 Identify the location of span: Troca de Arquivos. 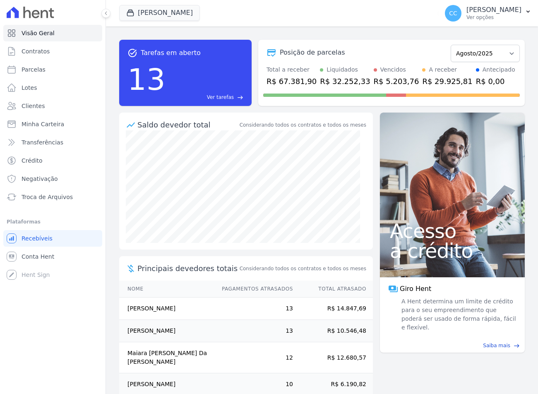
(47, 197).